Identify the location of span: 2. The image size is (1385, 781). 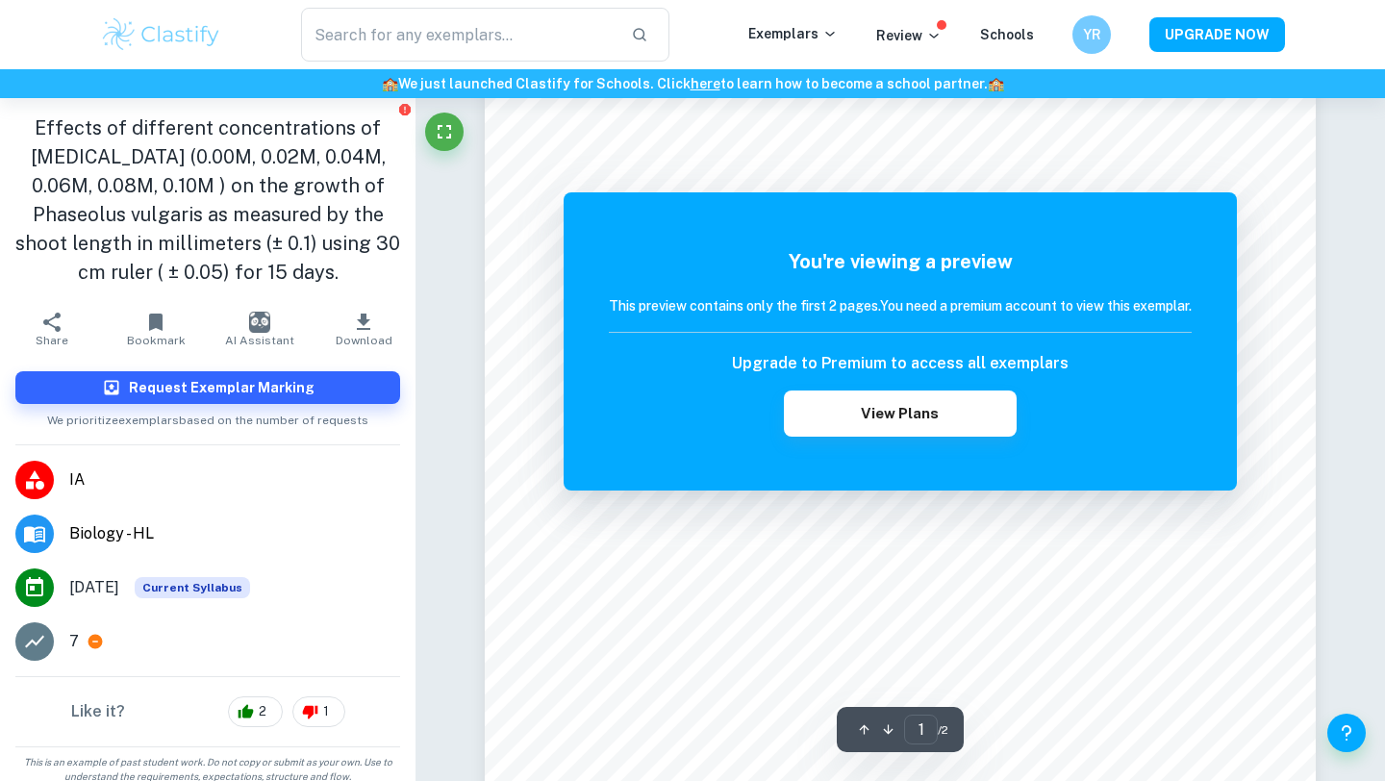
(263, 712).